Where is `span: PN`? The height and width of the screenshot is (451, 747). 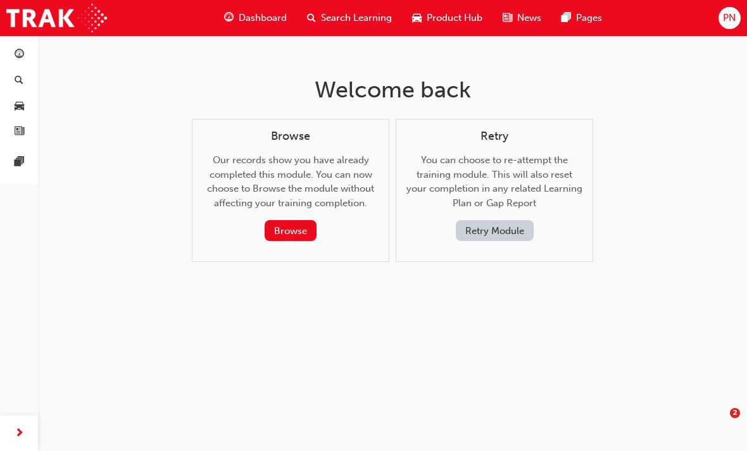
span: PN is located at coordinates (729, 18).